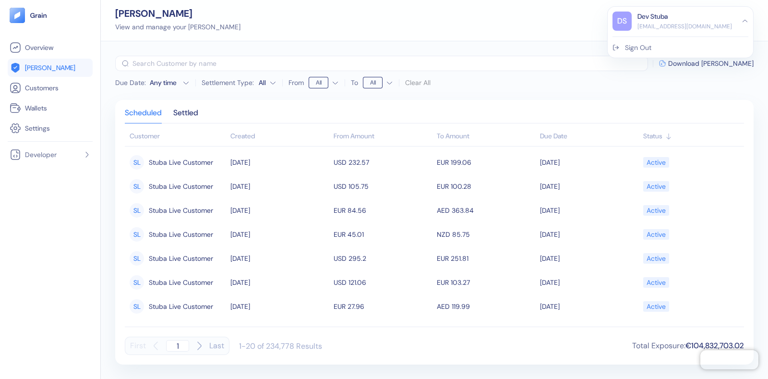 The width and height of the screenshot is (768, 379). What do you see at coordinates (486, 306) in the screenshot?
I see `td: AED 119.99` at bounding box center [486, 306].